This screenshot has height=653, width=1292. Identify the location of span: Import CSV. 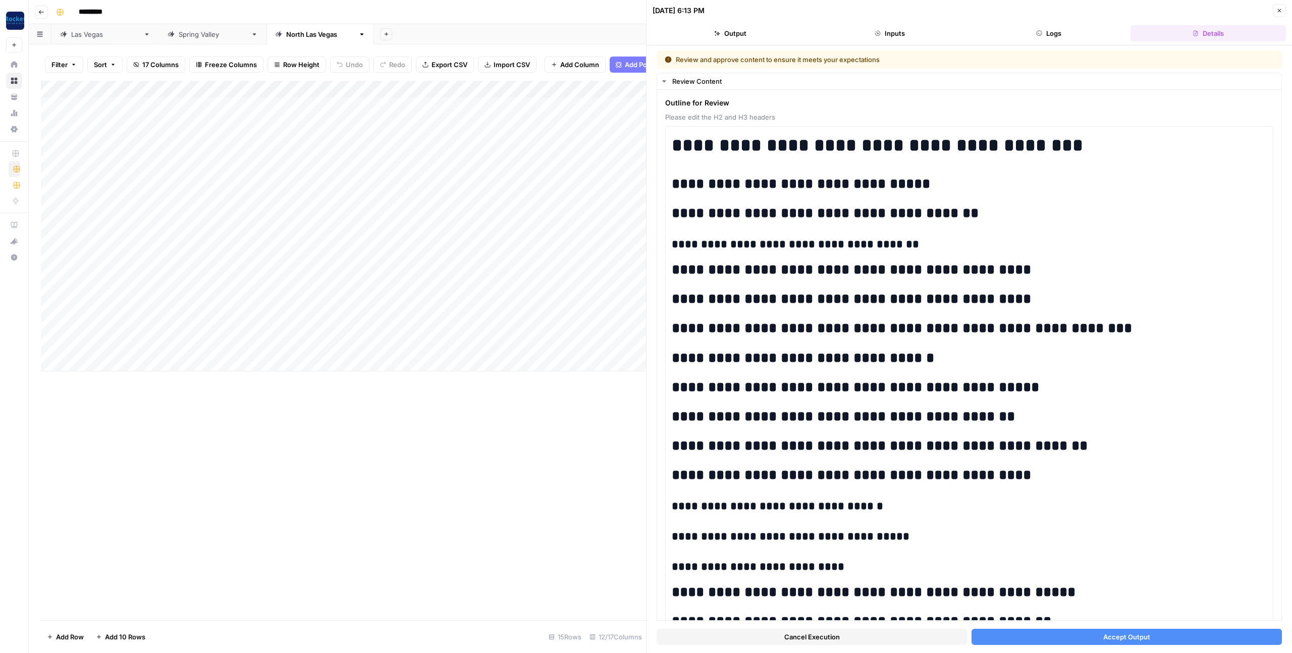
(512, 65).